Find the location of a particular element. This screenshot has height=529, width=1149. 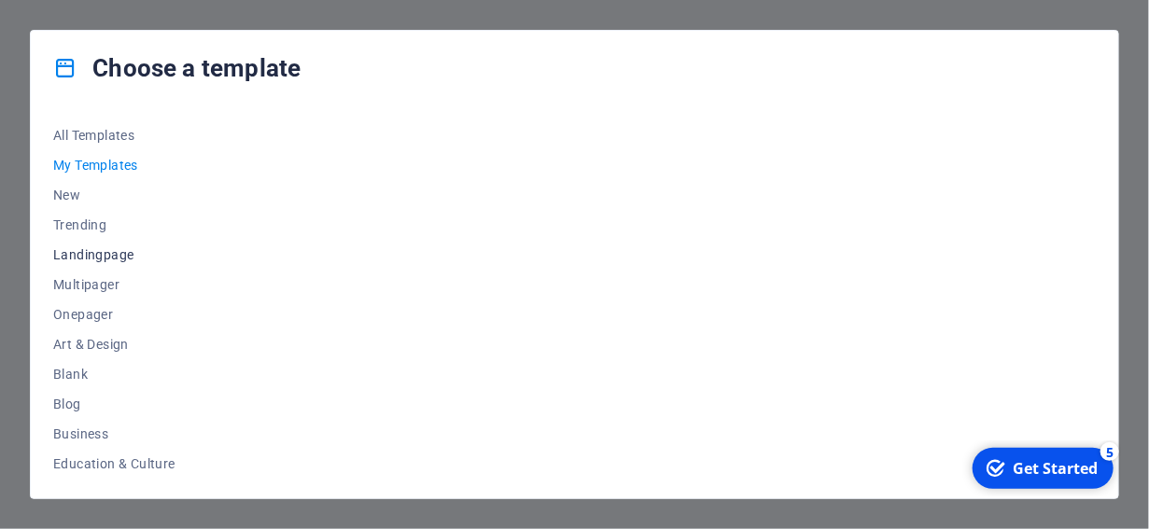

span: Blank is located at coordinates (114, 374).